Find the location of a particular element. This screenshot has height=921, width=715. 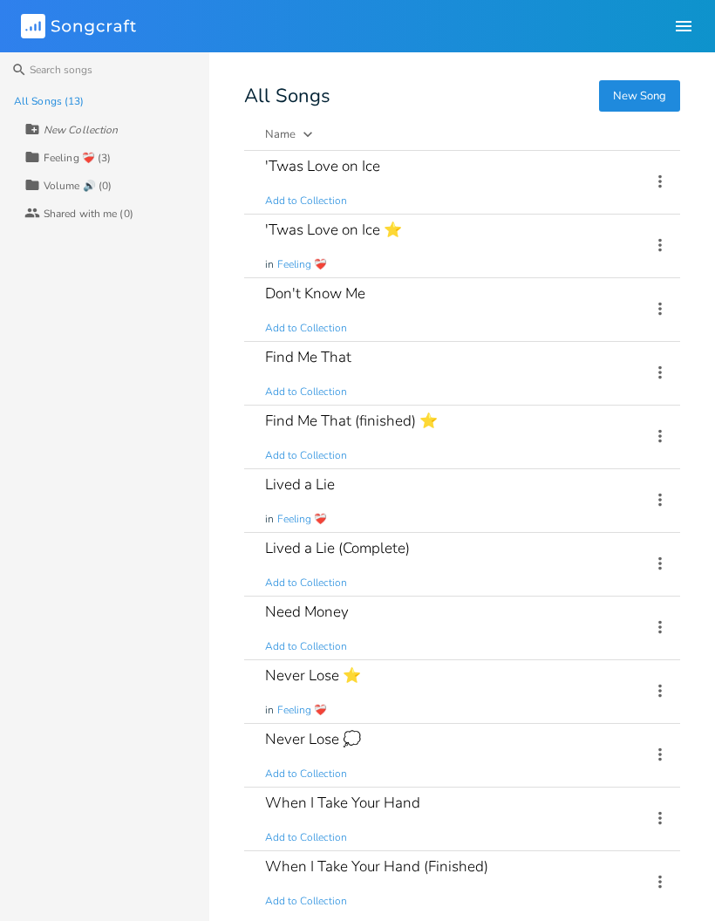

div: Find Me That (finished) ⭐ is located at coordinates (352, 421).